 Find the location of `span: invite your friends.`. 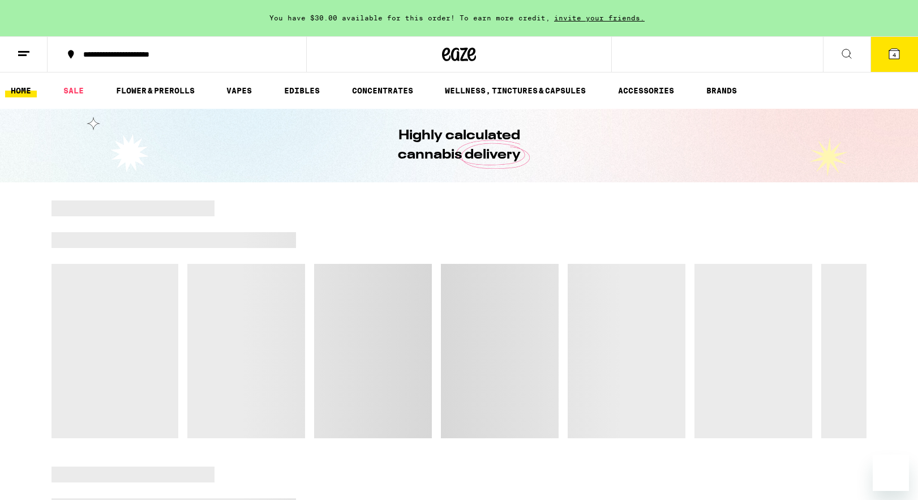

span: invite your friends. is located at coordinates (599, 18).